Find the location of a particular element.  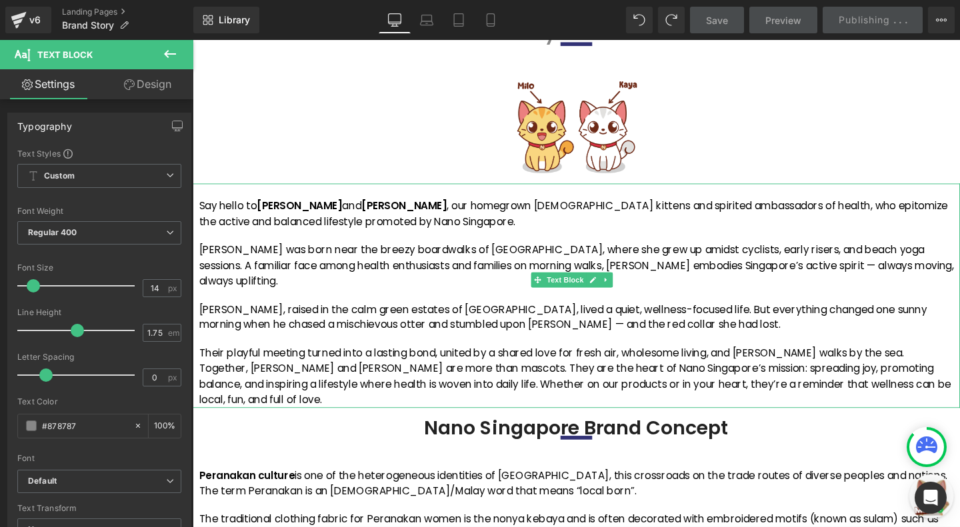

a: Expand / Collapse is located at coordinates (434, 253).